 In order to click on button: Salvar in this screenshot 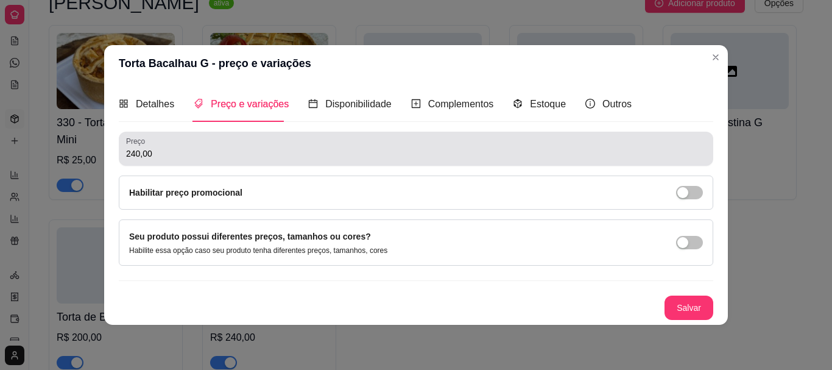, I will do `click(689, 308)`.